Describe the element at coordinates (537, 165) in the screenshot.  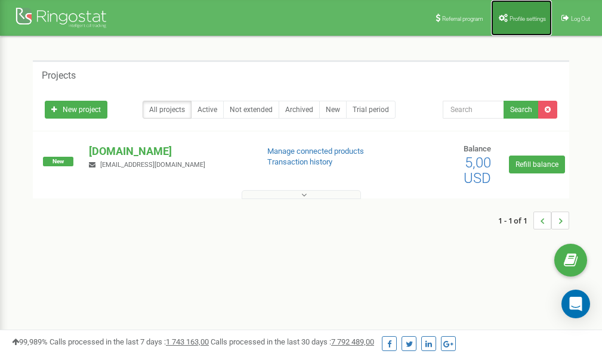
I see `a: Refill balance` at that location.